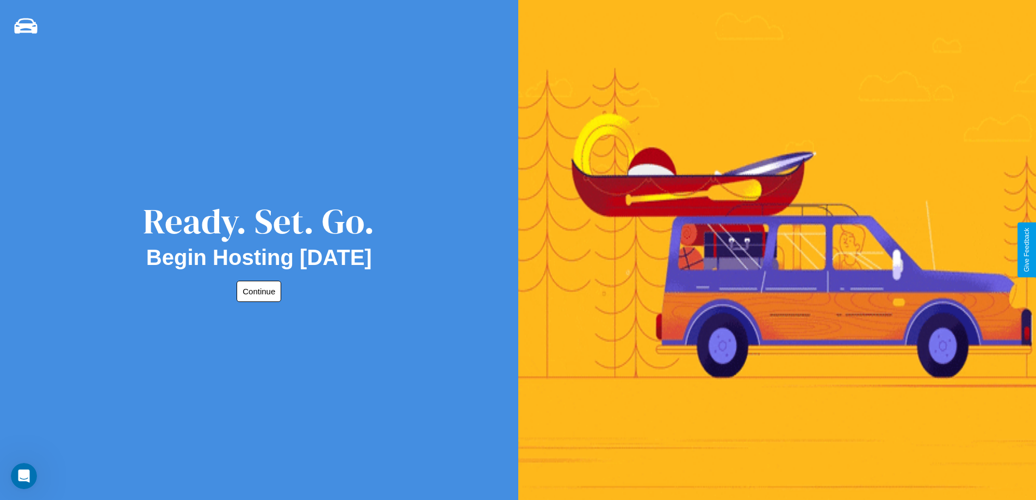 This screenshot has width=1036, height=500. I want to click on div: Ready. Set. Go., so click(259, 221).